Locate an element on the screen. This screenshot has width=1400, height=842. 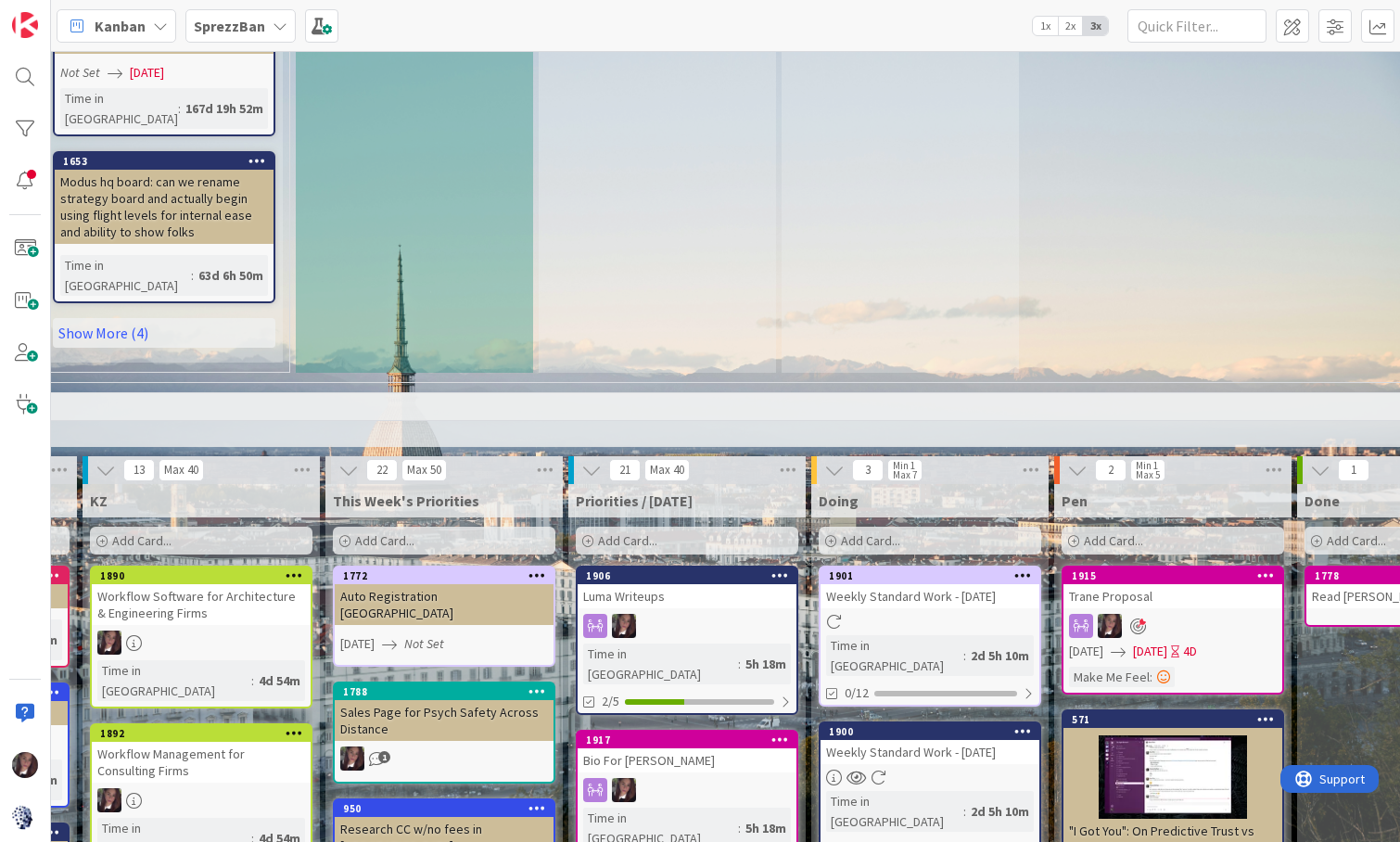
i: Not Set is located at coordinates (424, 643).